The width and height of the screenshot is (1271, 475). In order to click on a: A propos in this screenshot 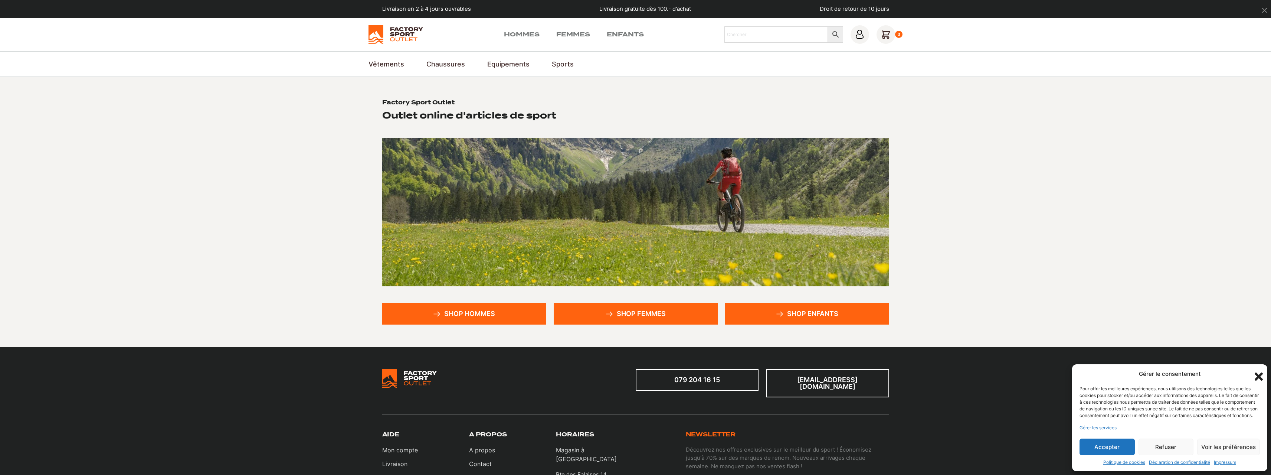, I will do `click(482, 450)`.